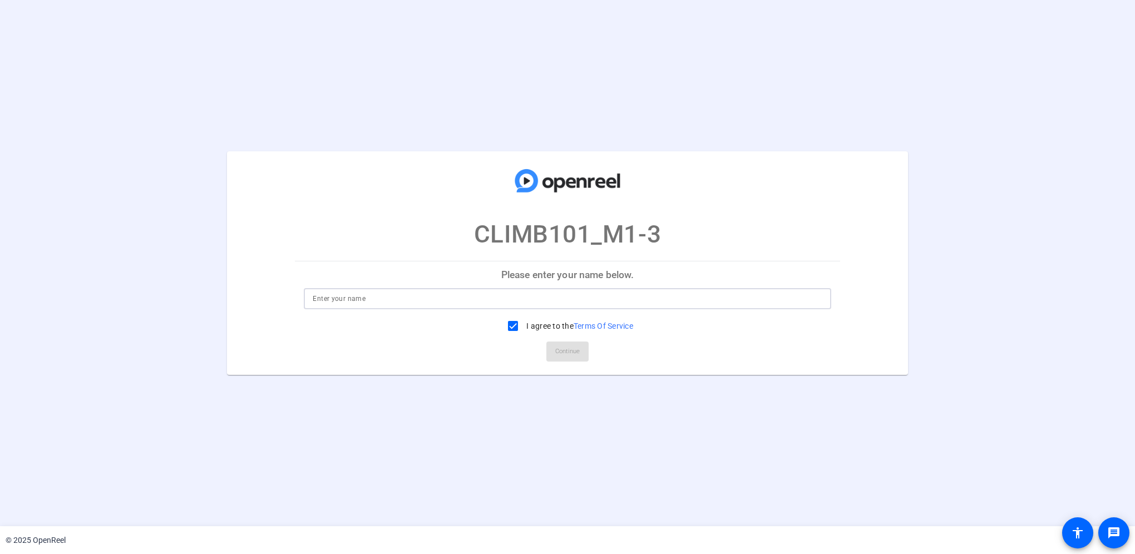 This screenshot has width=1135, height=554. I want to click on a: Terms Of Service, so click(603, 326).